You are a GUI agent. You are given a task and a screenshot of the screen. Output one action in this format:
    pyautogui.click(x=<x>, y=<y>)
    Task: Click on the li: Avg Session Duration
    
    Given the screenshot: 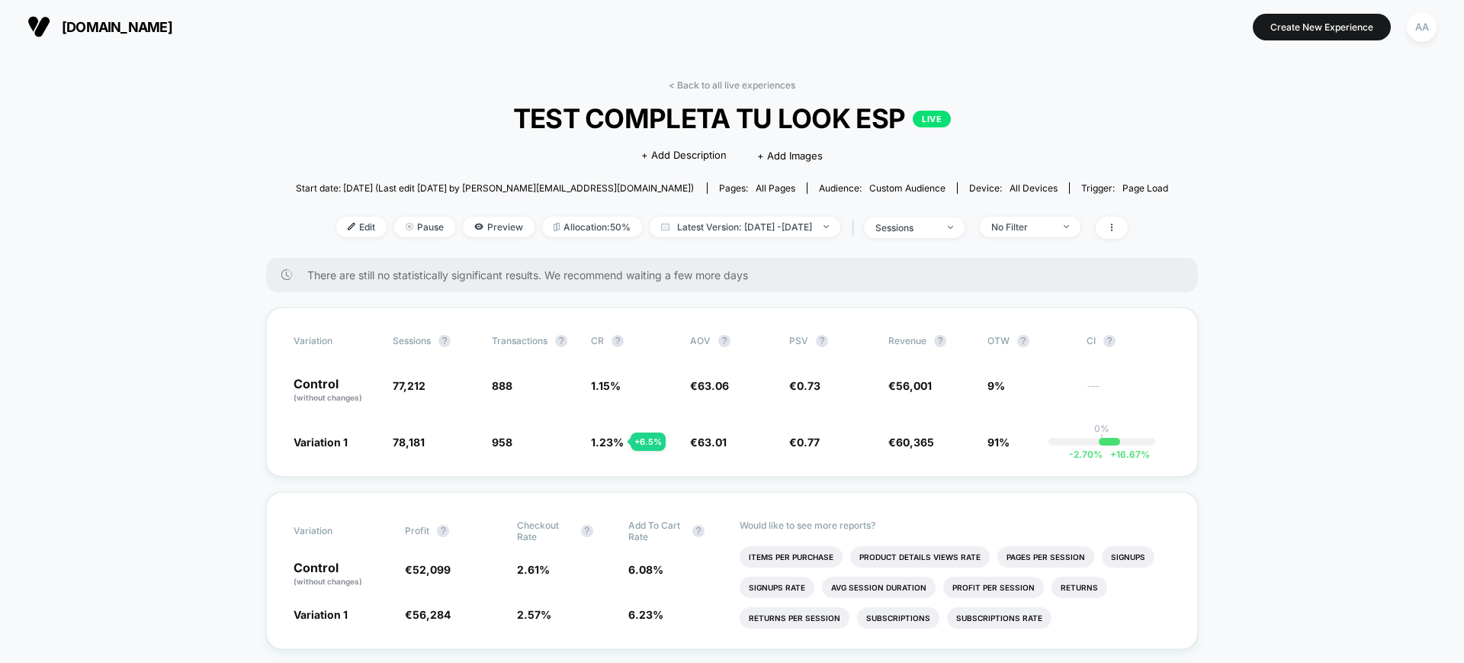 What is the action you would take?
    pyautogui.click(x=878, y=587)
    